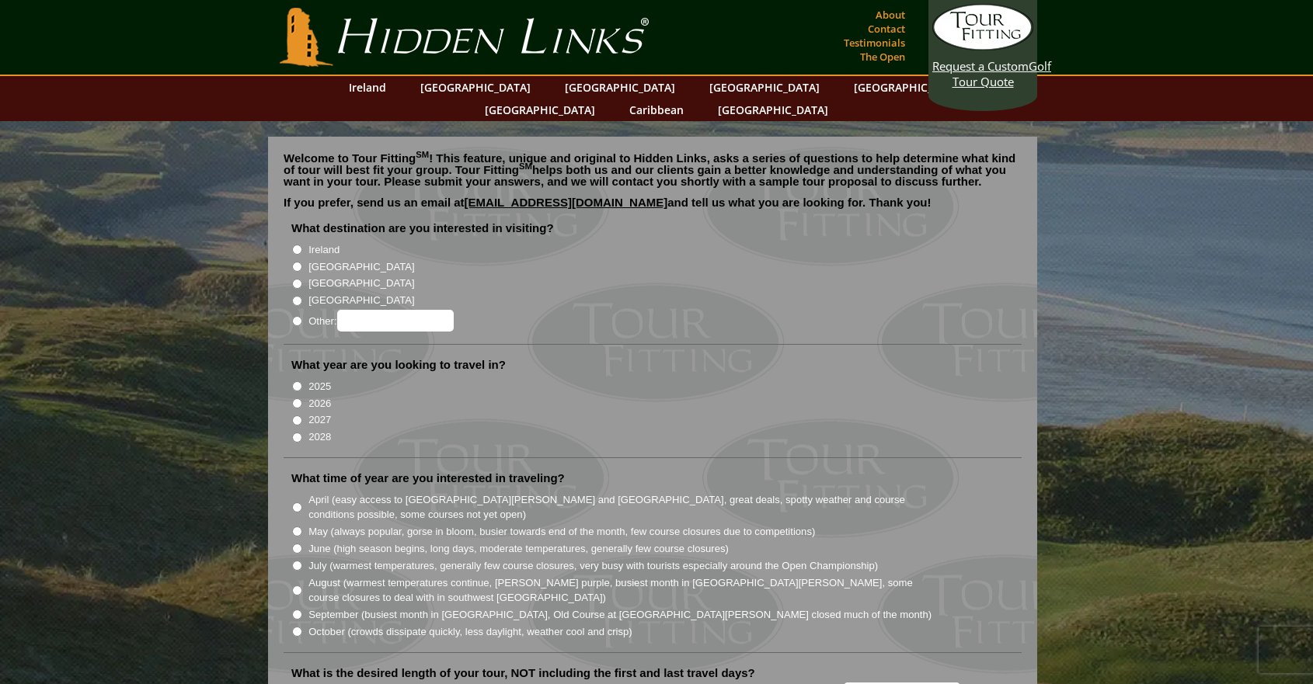 The image size is (1313, 684). Describe the element at coordinates (395, 321) in the screenshot. I see `input: Other:` at that location.